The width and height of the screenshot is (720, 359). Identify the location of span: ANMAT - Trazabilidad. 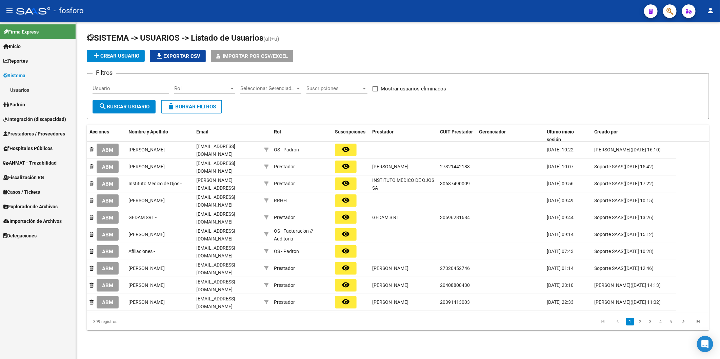
(30, 163).